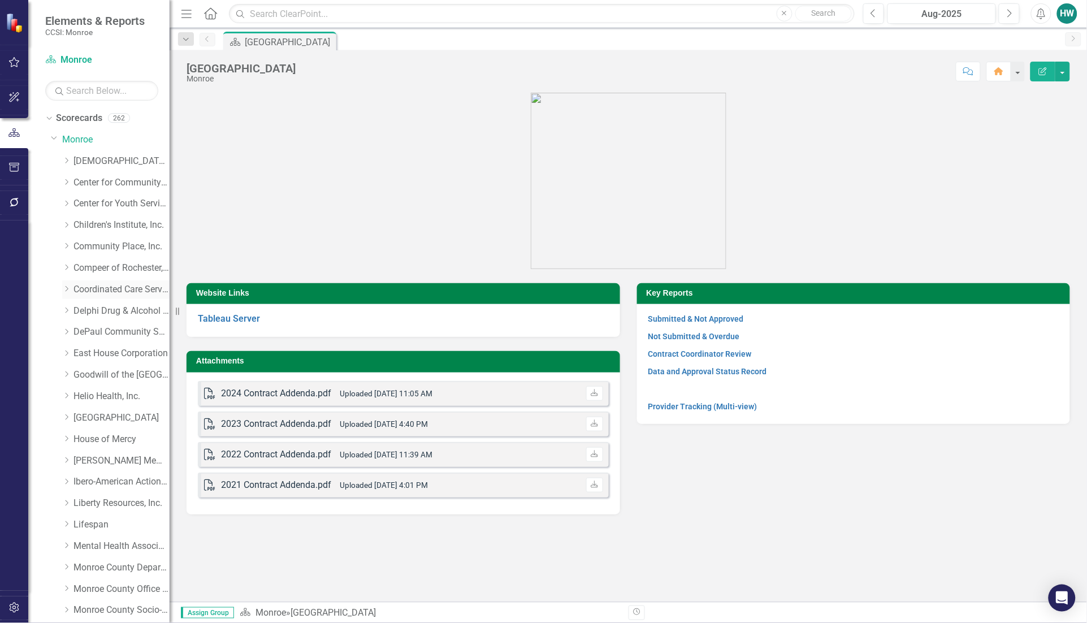  What do you see at coordinates (79, 118) in the screenshot?
I see `a: Scorecards` at bounding box center [79, 118].